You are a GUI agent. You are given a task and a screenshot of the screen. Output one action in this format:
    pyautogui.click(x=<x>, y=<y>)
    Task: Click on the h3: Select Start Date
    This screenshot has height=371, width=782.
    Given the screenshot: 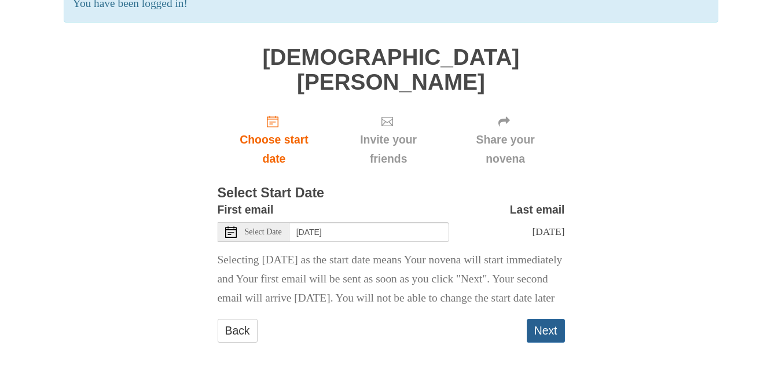 What is the action you would take?
    pyautogui.click(x=392, y=193)
    